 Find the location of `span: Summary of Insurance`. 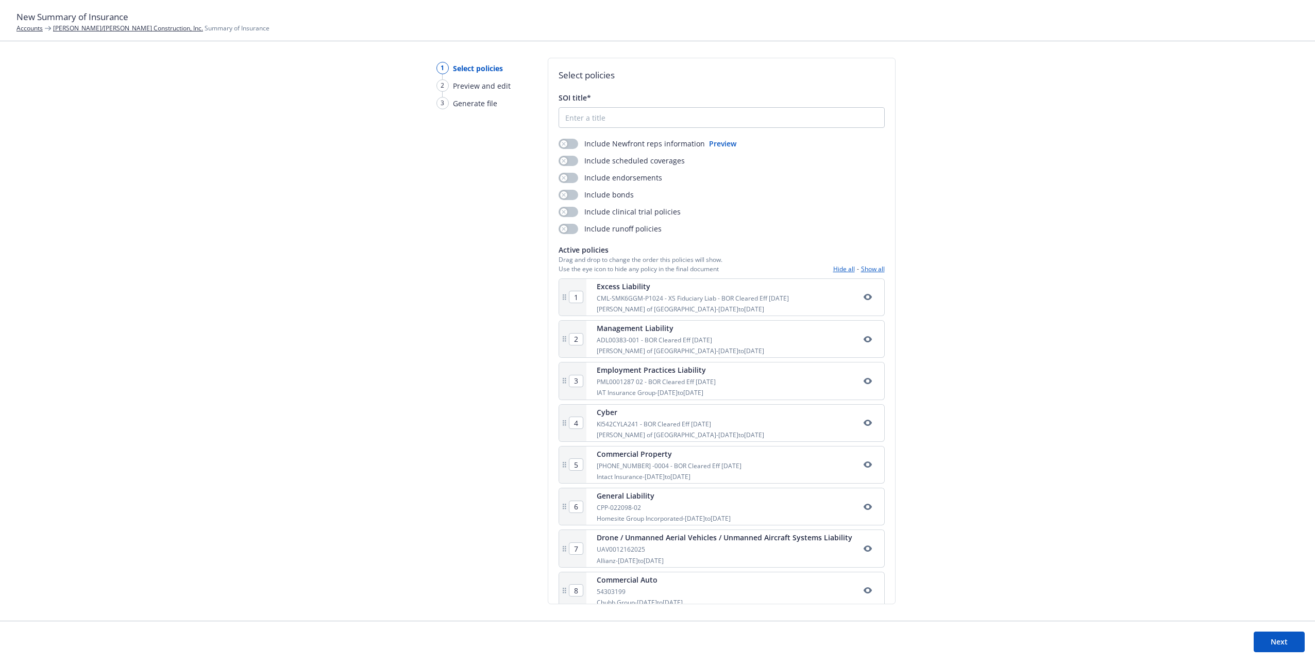

span: Summary of Insurance is located at coordinates (161, 28).